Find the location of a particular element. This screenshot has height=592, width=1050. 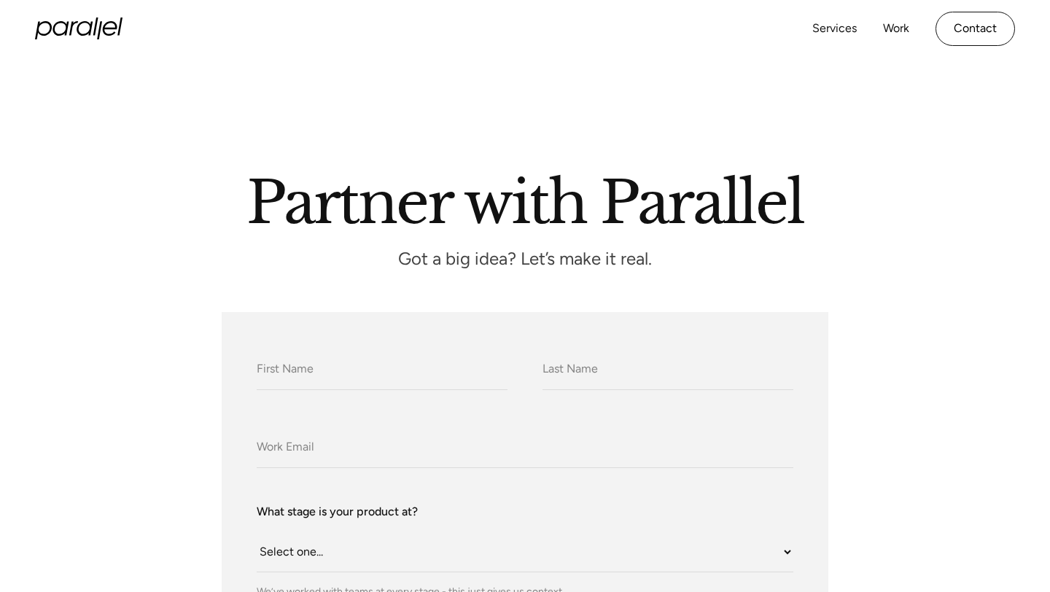

h2: Partner with Parallel is located at coordinates (525, 199).